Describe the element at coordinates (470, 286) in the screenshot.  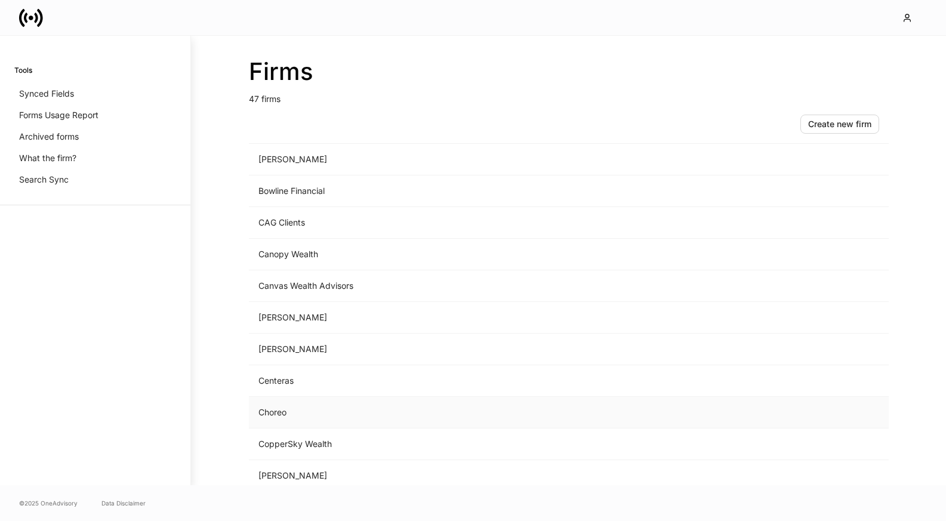
I see `td: Canvas Wealth Advisors` at that location.